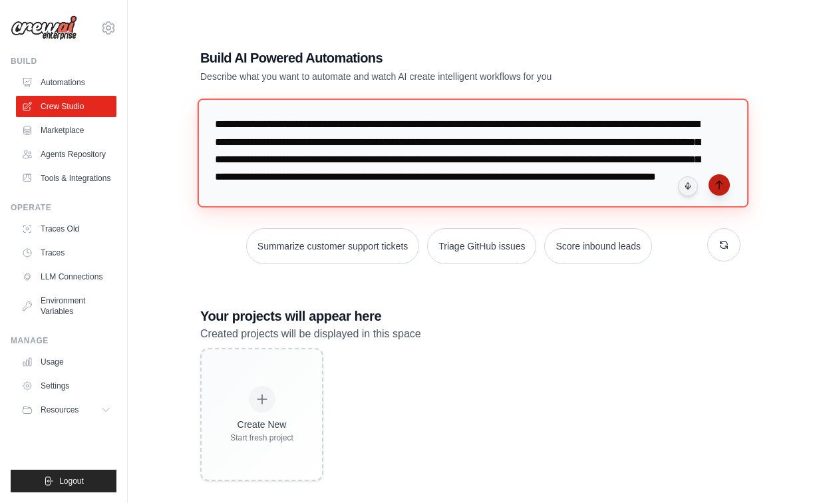 The image size is (813, 503). What do you see at coordinates (66, 83) in the screenshot?
I see `a: Automations` at bounding box center [66, 83].